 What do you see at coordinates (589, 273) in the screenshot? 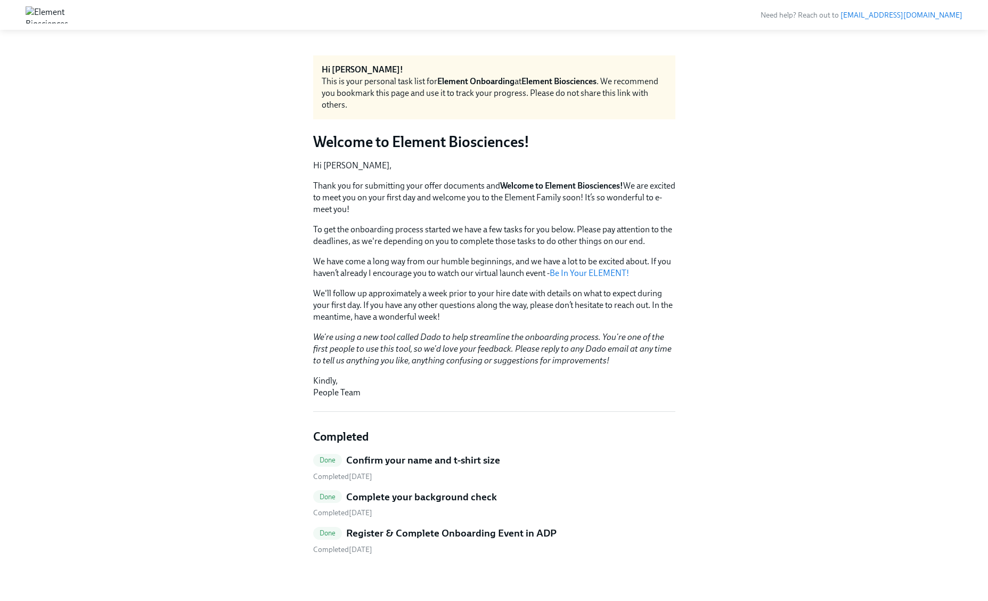
I see `a: Be In Your ELEMENT!` at bounding box center [589, 273].